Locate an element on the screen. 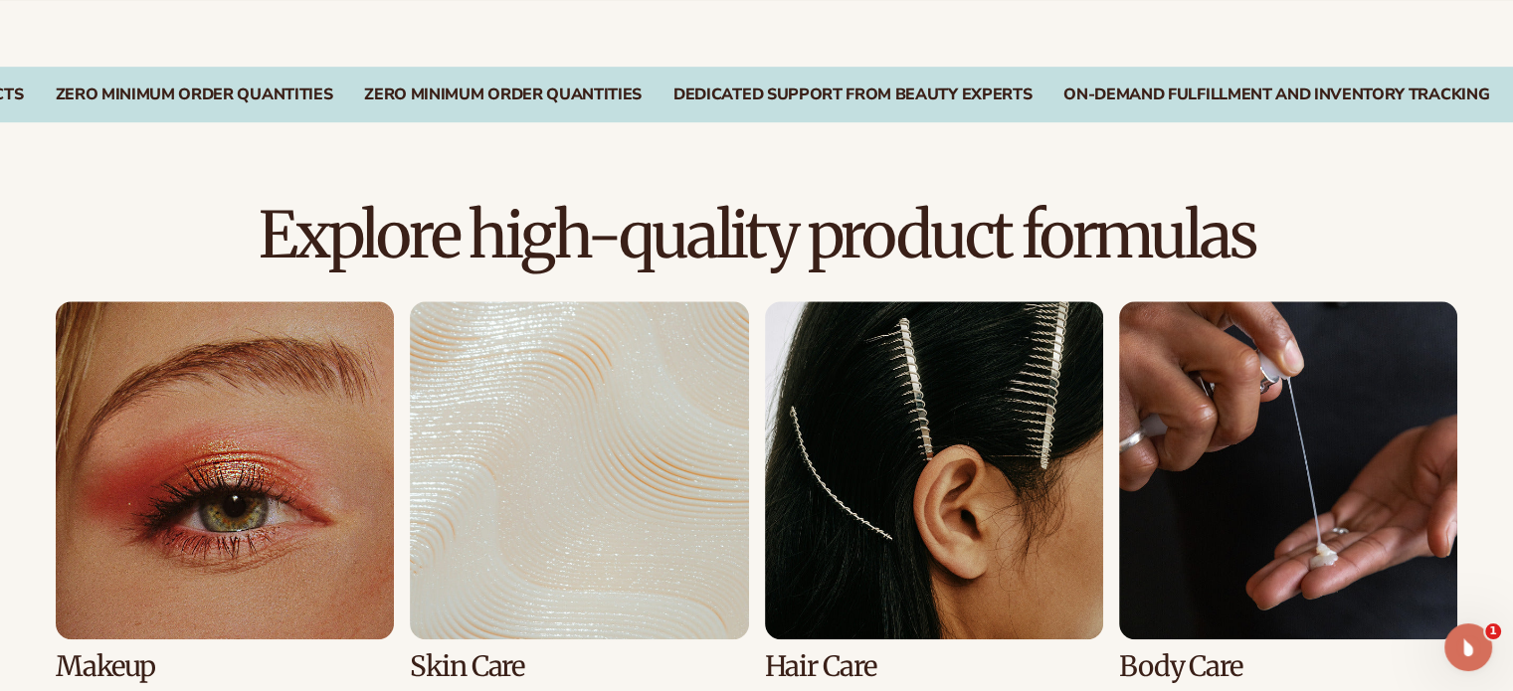  h2: Explore high-quality product formulas is located at coordinates (756, 235).